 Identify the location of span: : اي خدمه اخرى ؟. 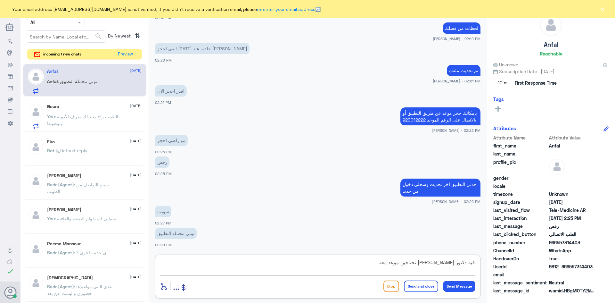
(91, 252).